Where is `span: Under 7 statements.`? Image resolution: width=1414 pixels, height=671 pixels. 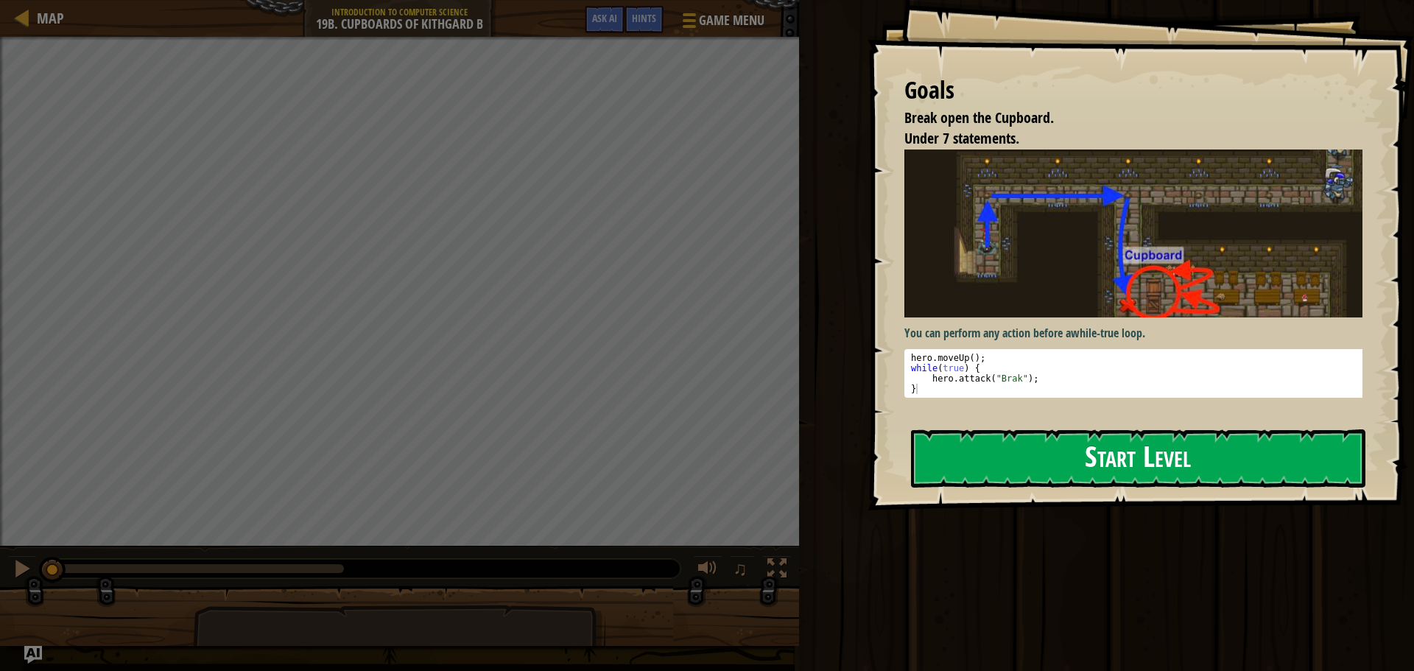
span: Under 7 statements. is located at coordinates (962, 138).